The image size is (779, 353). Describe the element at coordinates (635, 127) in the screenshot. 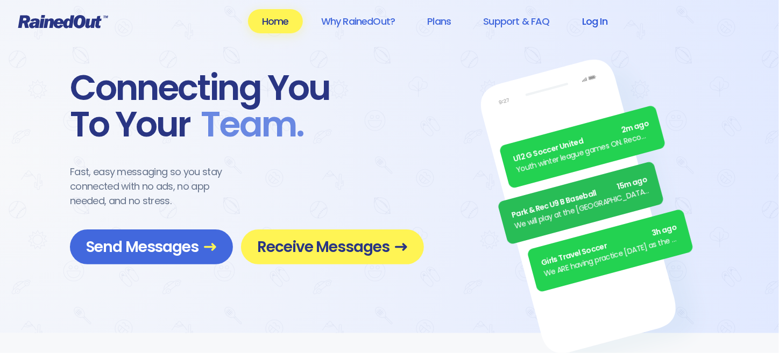

I see `span: 2m ago` at that location.